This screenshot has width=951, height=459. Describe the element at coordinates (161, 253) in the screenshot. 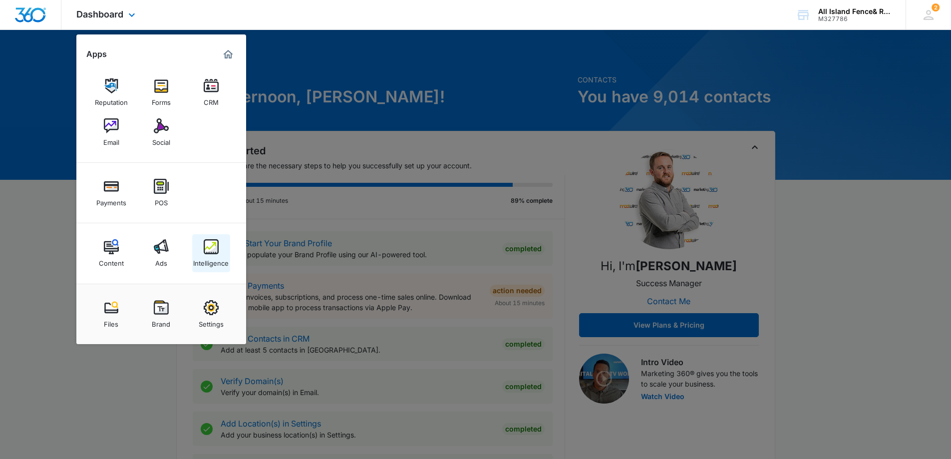

I see `a: Ads` at that location.